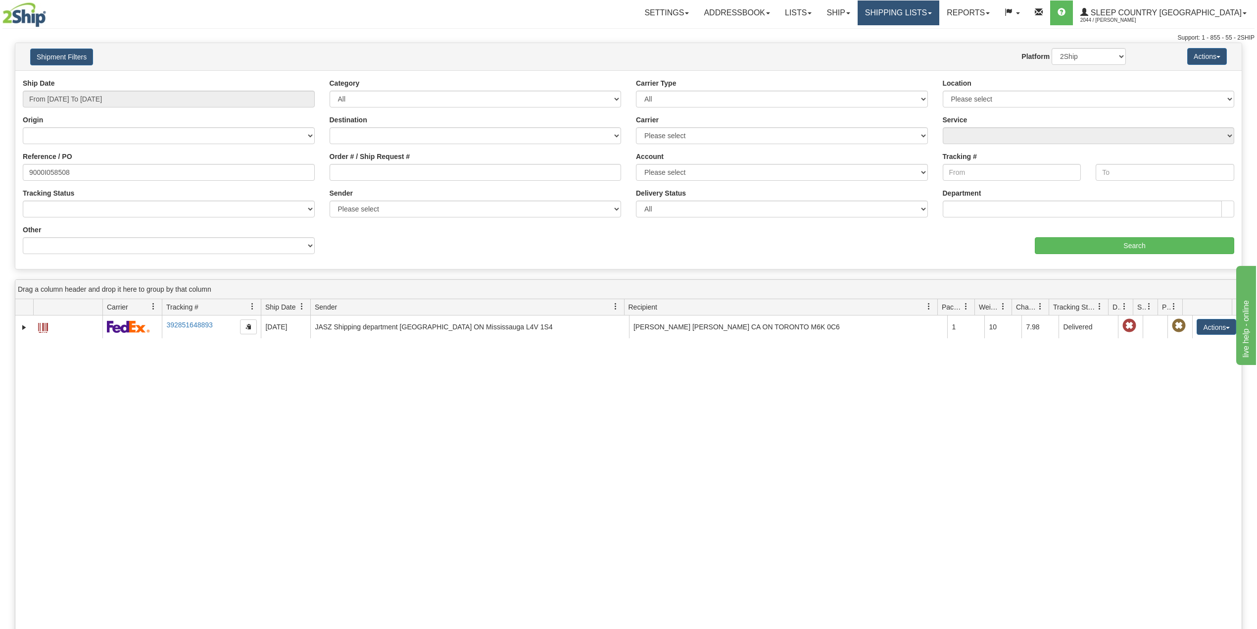 The image size is (1257, 629). I want to click on a: Weight filter column settings, so click(1003, 306).